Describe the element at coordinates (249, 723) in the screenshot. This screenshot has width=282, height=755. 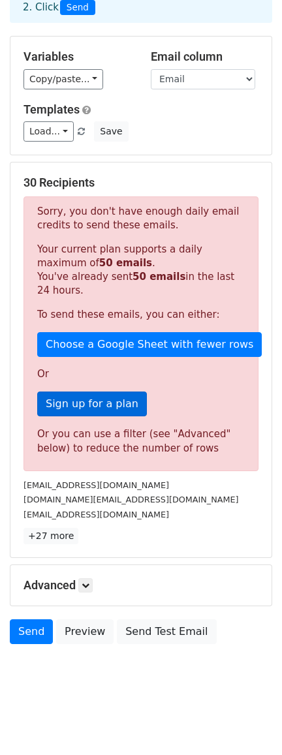
I see `div: Sohbet Aracı` at that location.